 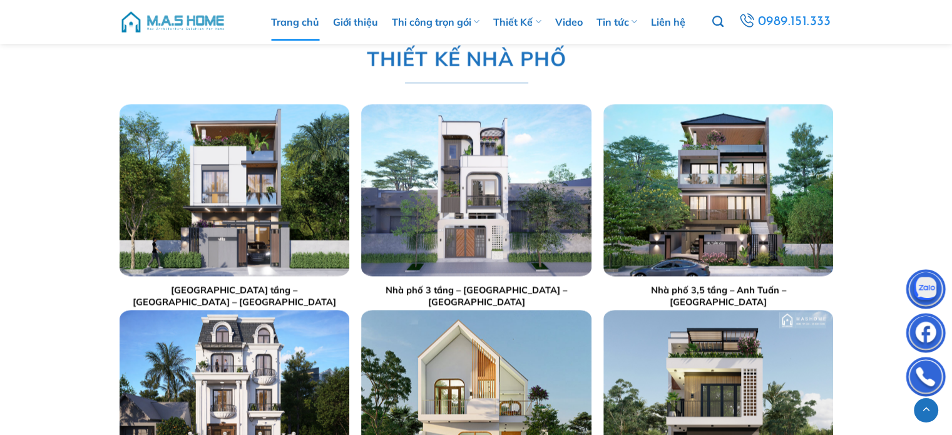 What do you see at coordinates (436, 22) in the screenshot?
I see `a: Thi công trọn gói` at bounding box center [436, 22].